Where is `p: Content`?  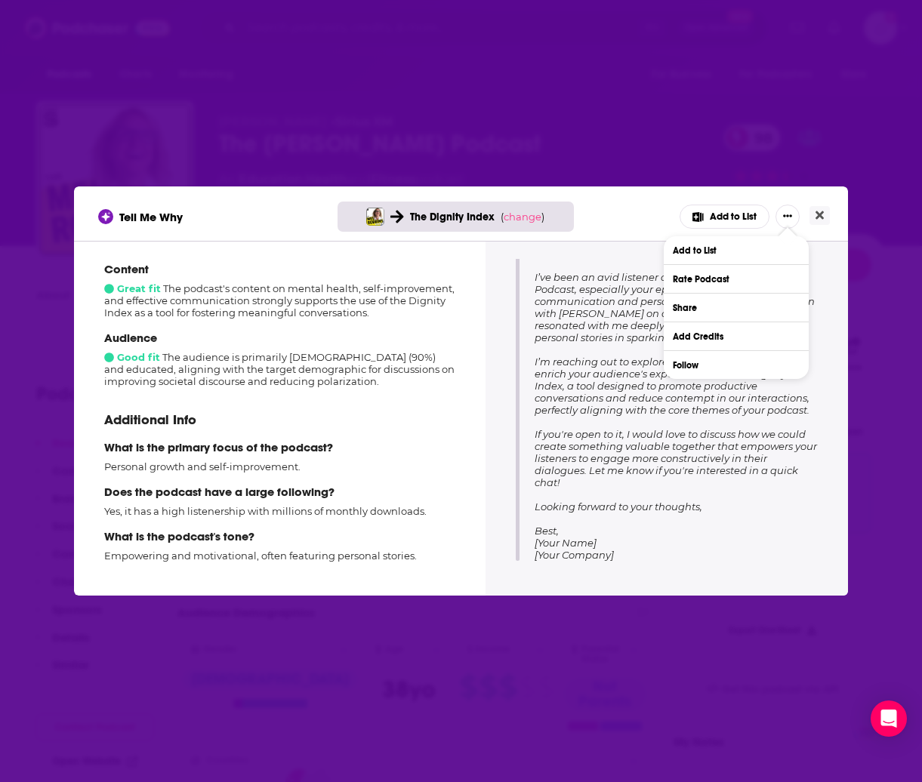 p: Content is located at coordinates (279, 269).